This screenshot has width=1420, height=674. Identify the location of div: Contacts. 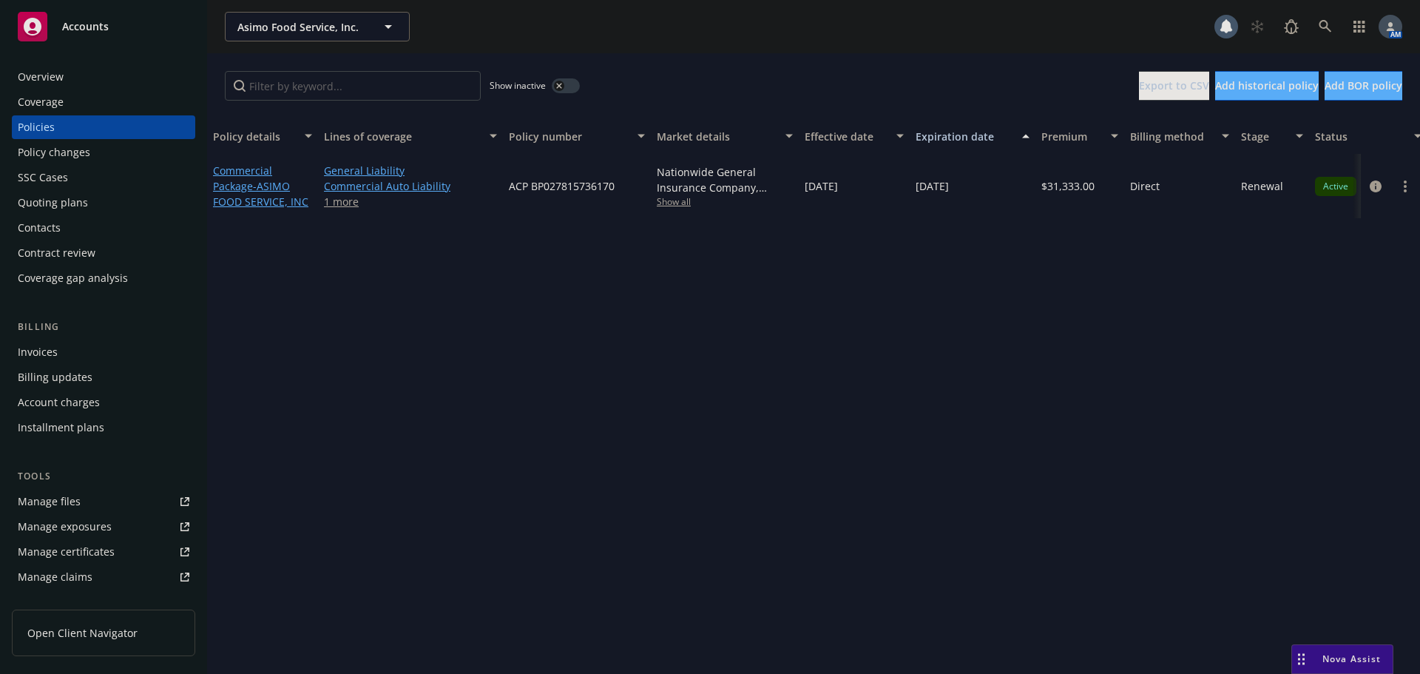
(39, 228).